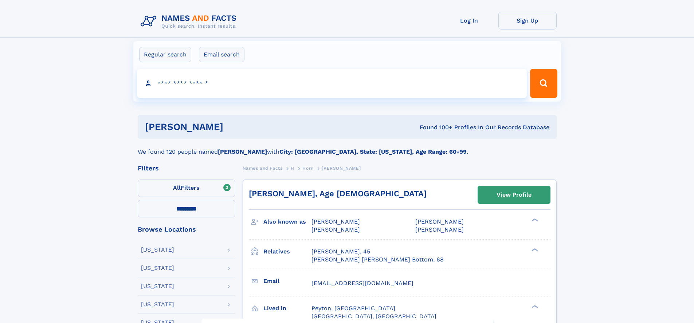 The height and width of the screenshot is (323, 694). What do you see at coordinates (177, 188) in the screenshot?
I see `span: All` at bounding box center [177, 188].